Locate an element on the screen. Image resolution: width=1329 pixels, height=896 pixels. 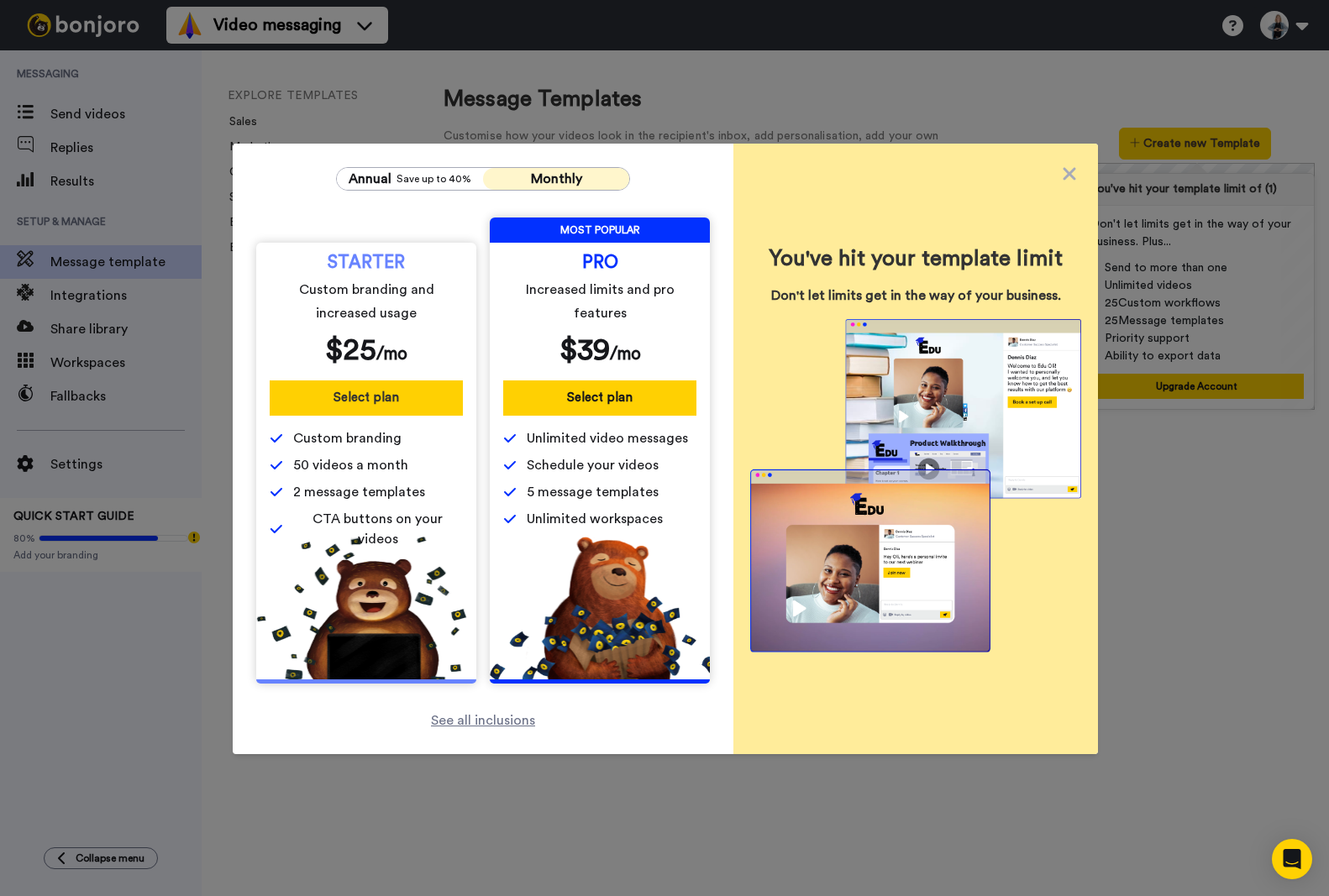
span: Annual is located at coordinates (370, 178).